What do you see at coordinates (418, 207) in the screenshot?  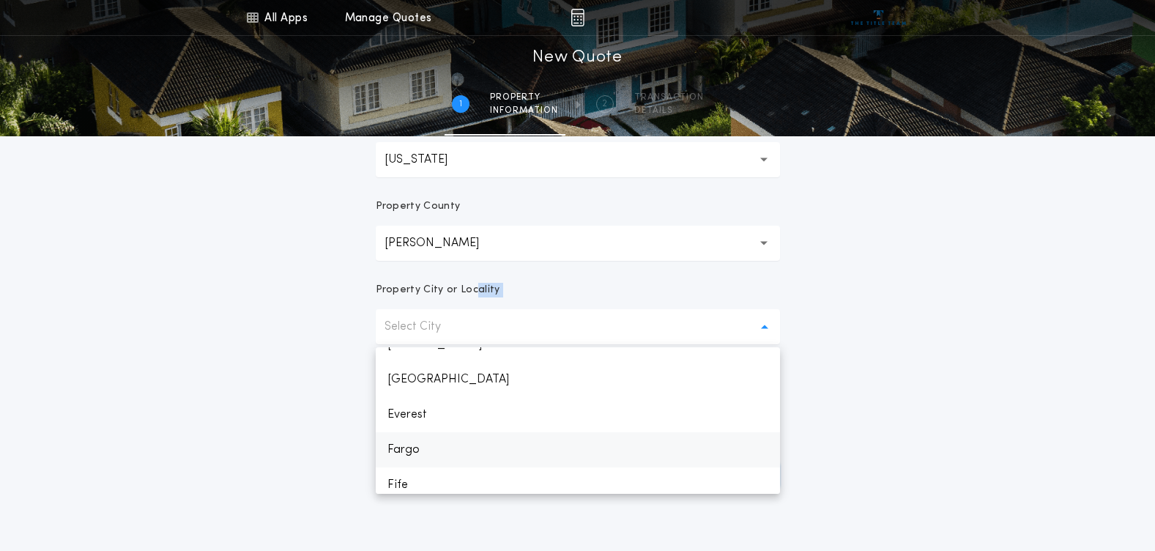 I see `p: Property County` at bounding box center [418, 207].